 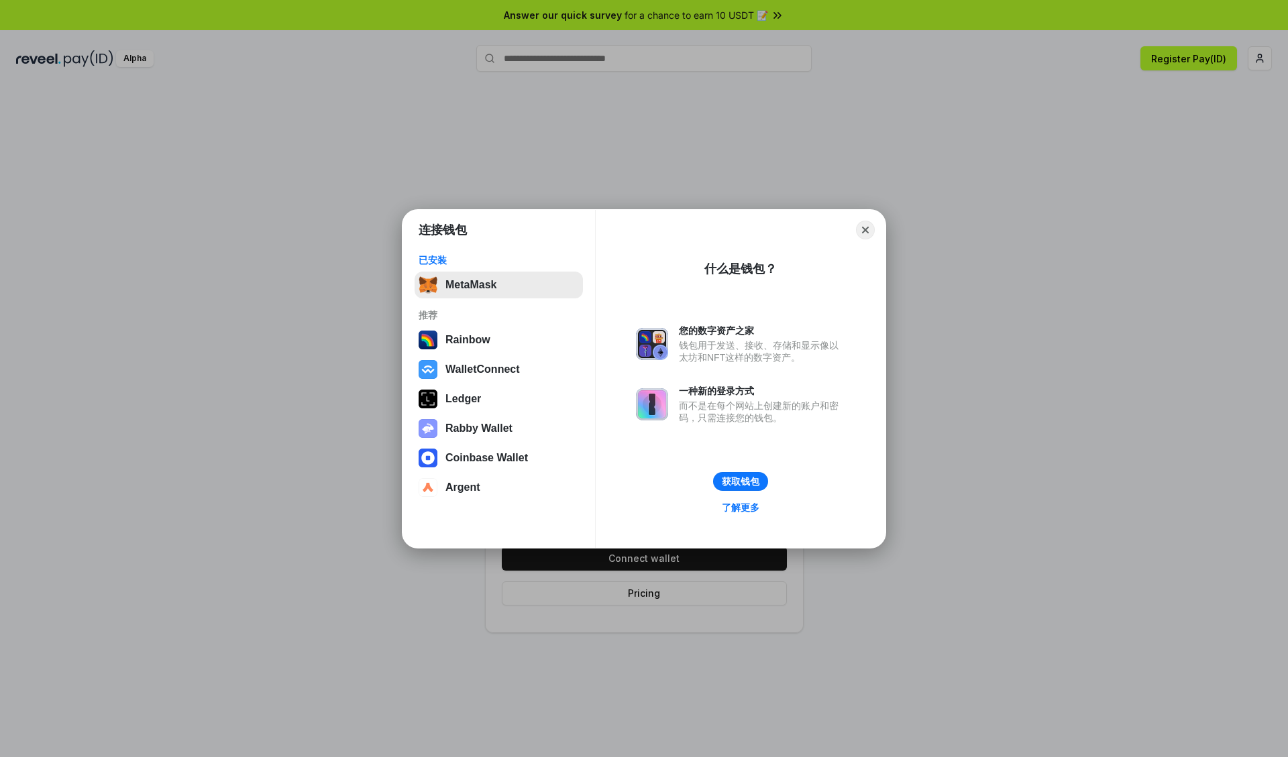 I want to click on div: Rabby Wallet, so click(x=479, y=429).